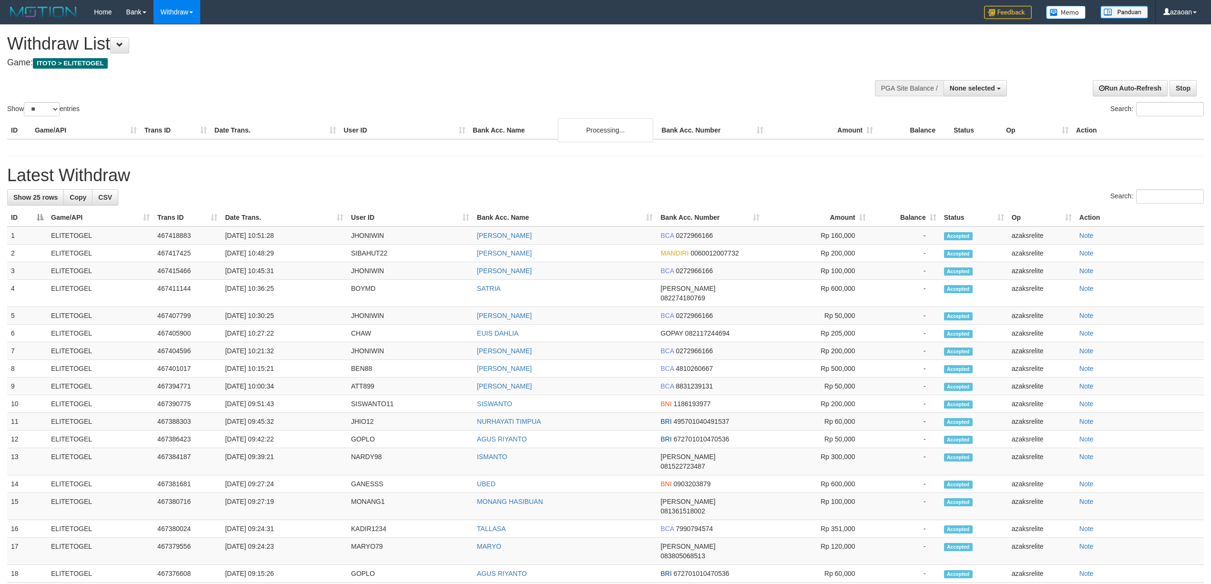 This screenshot has width=1211, height=584. I want to click on th: Trans ID, so click(175, 130).